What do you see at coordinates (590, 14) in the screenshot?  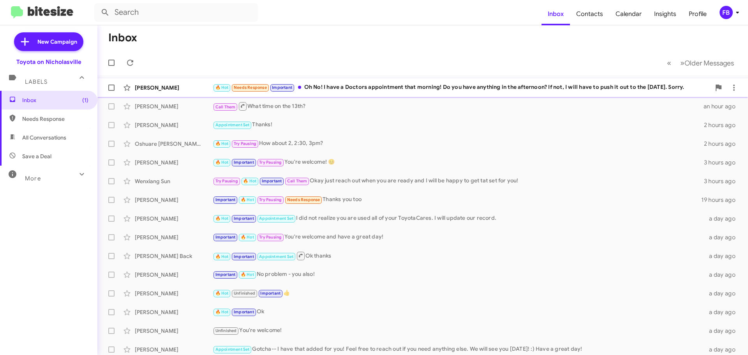 I see `span: Contacts` at bounding box center [590, 14].